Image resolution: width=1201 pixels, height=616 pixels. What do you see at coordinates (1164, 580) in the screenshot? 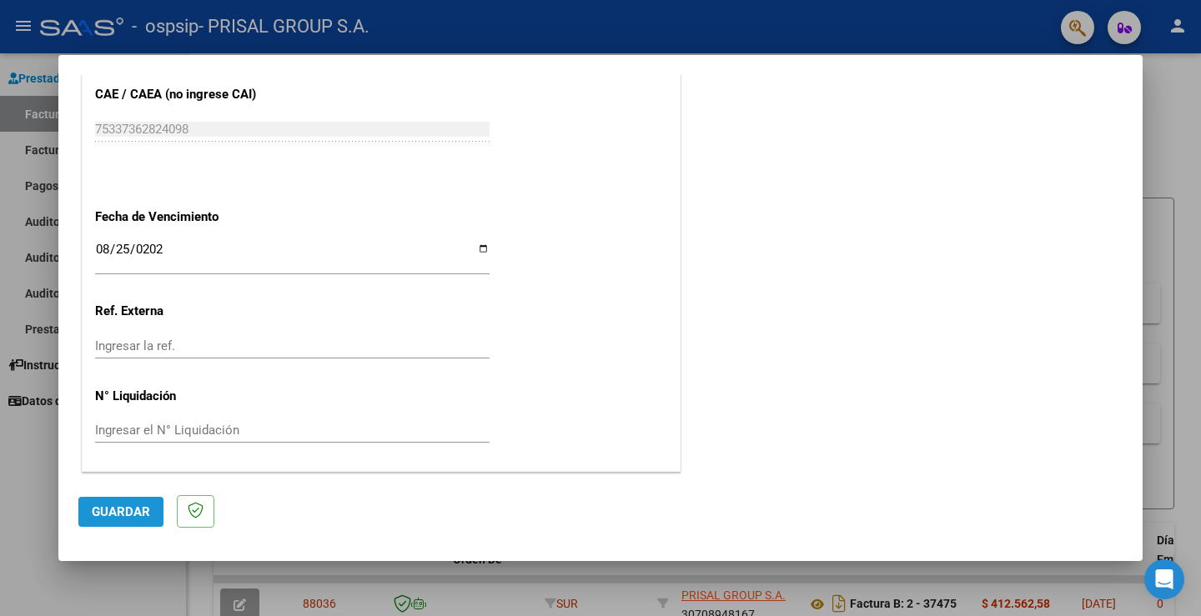
I see `div: Open Intercom Messenger` at bounding box center [1164, 580].